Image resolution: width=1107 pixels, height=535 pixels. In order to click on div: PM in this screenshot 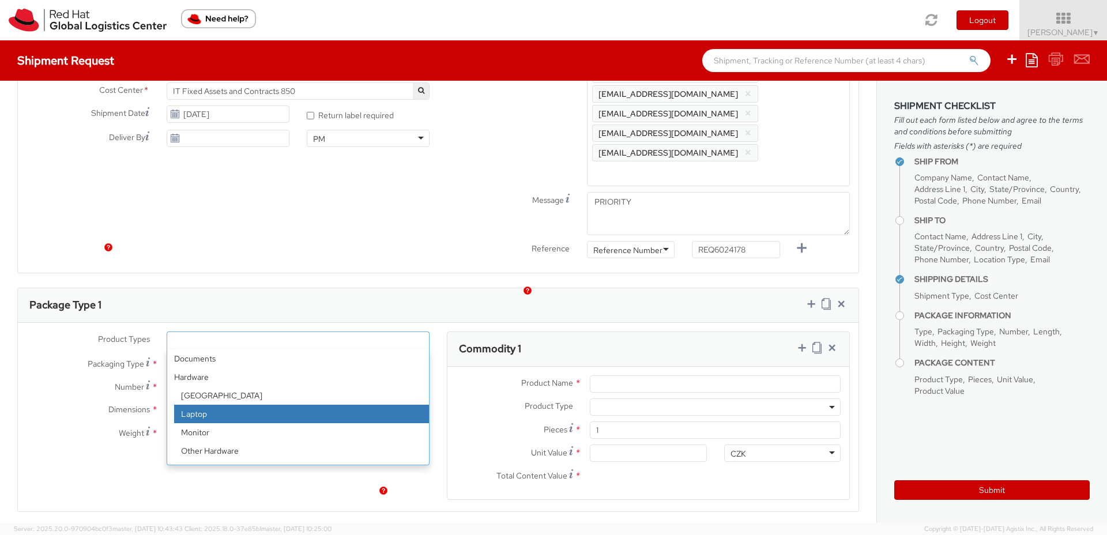, I will do `click(319, 139)`.